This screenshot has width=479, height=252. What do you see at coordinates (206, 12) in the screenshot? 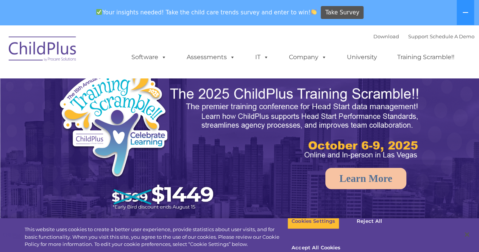
I see `span: Your insights needed! Take the child care trends survey and enter to win!` at bounding box center [206, 12].